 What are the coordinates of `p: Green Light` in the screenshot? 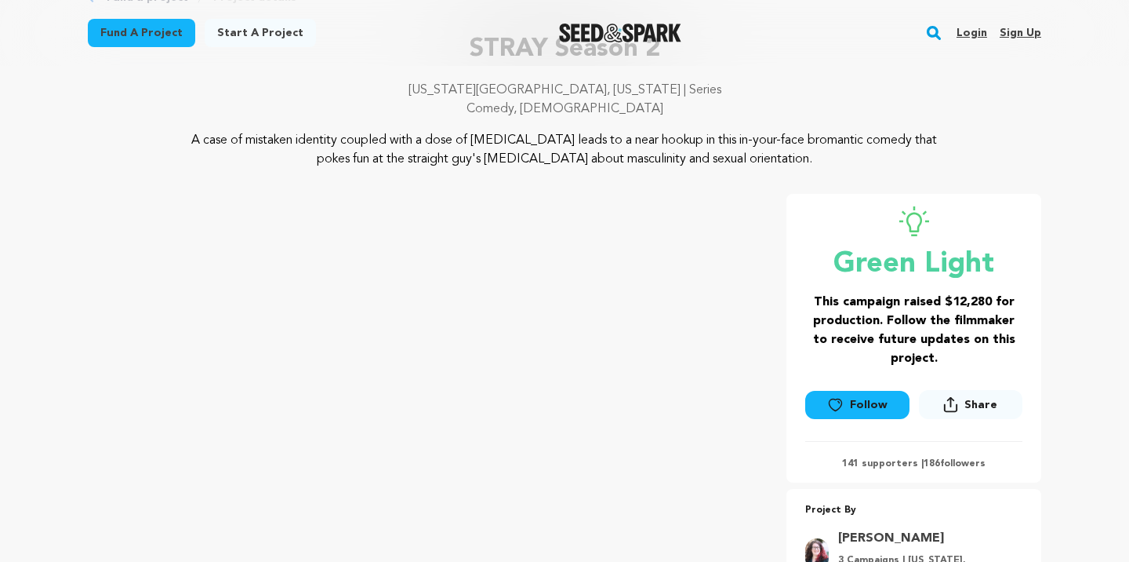 It's located at (914, 264).